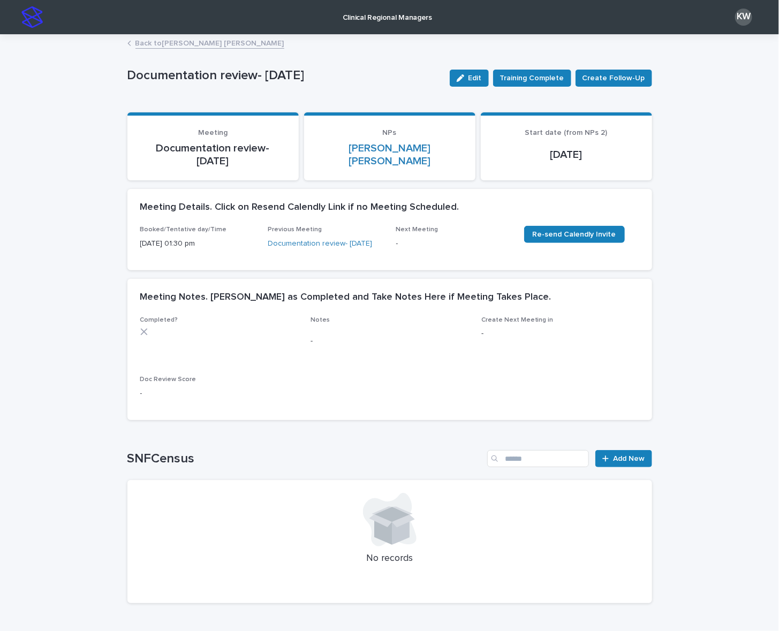 Image resolution: width=779 pixels, height=631 pixels. I want to click on span: Completed?, so click(159, 320).